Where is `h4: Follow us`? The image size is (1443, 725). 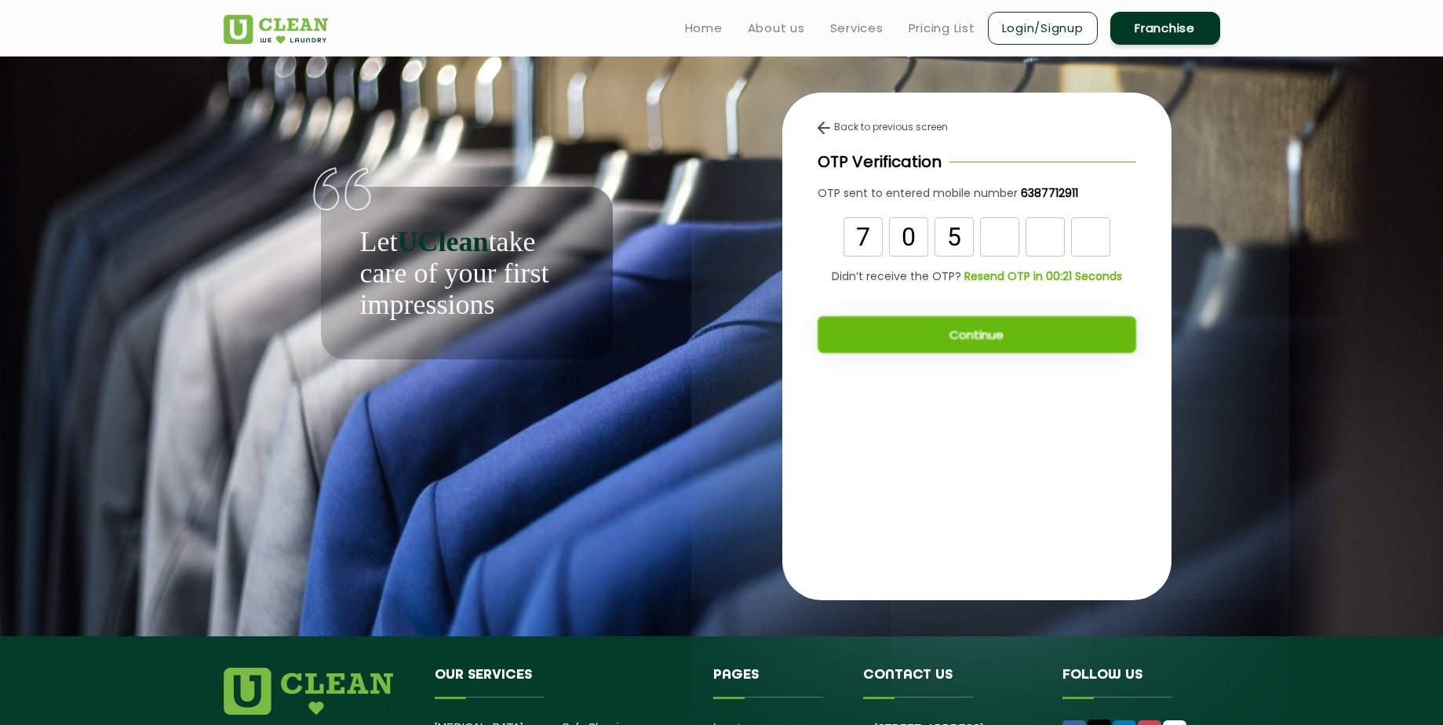
h4: Follow us is located at coordinates (1131, 683).